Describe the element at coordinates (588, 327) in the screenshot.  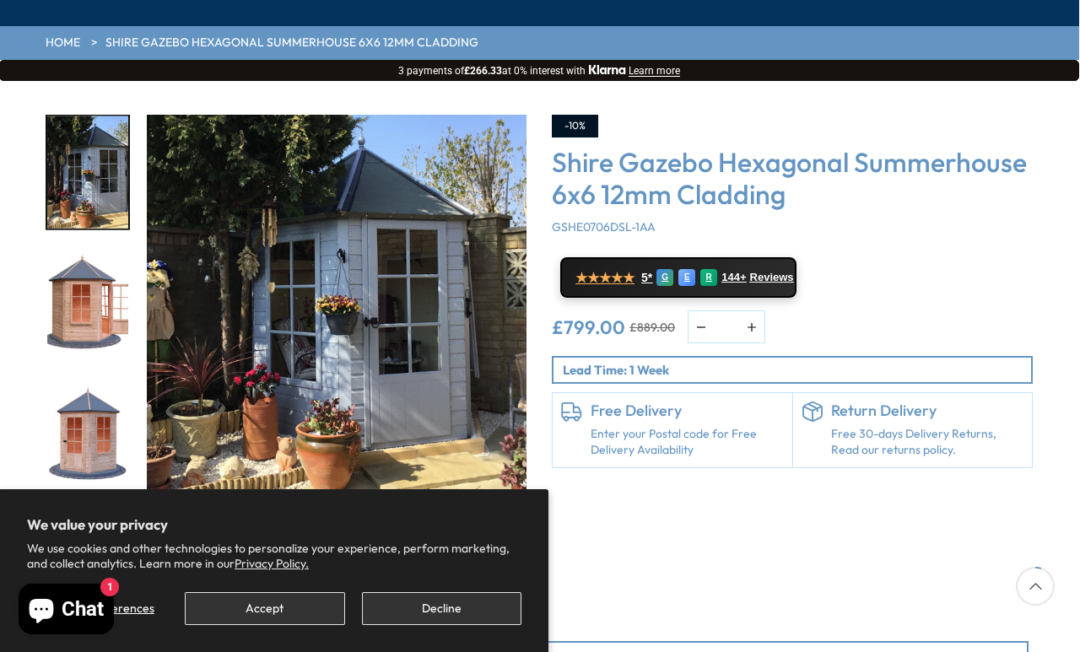
I see `ins: £799.00` at that location.